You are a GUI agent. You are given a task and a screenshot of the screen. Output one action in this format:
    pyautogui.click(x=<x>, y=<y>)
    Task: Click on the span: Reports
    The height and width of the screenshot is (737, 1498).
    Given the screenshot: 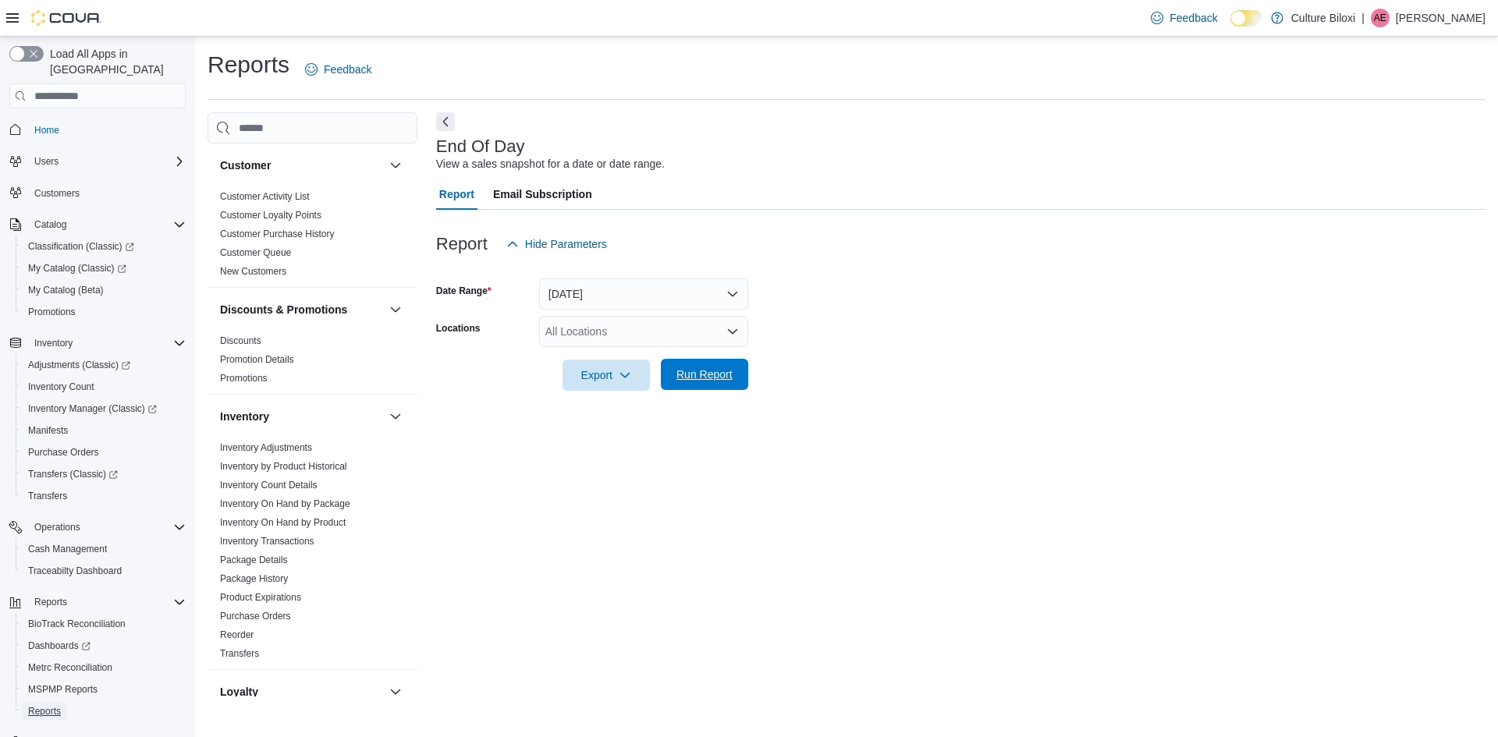 What is the action you would take?
    pyautogui.click(x=107, y=602)
    